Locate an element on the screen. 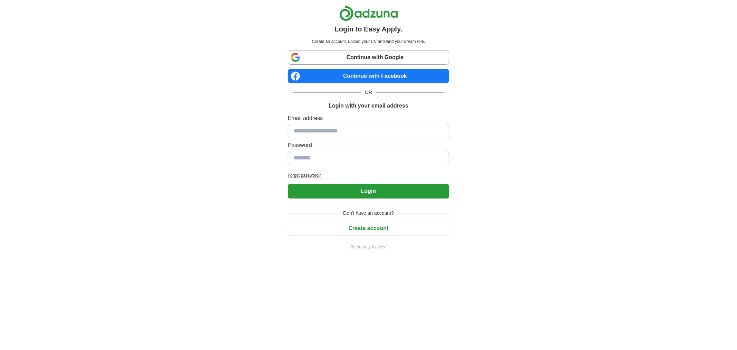 This screenshot has width=737, height=350. label: Password is located at coordinates (368, 145).